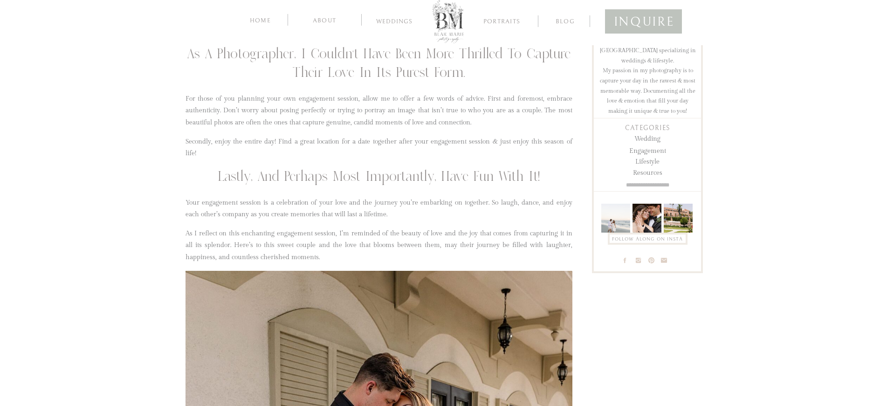  Describe the element at coordinates (260, 20) in the screenshot. I see `nav: home` at that location.